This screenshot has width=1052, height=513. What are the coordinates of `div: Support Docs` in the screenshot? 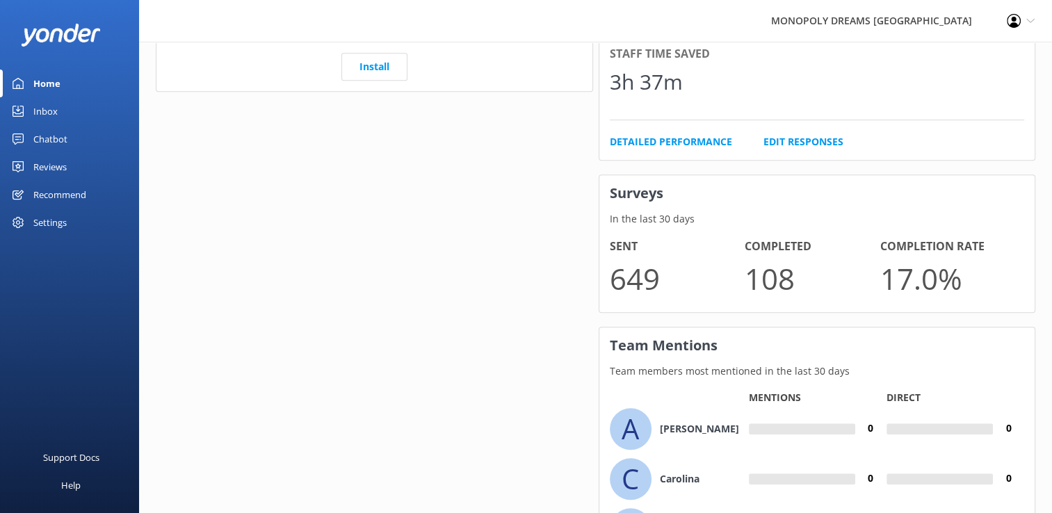 It's located at (71, 458).